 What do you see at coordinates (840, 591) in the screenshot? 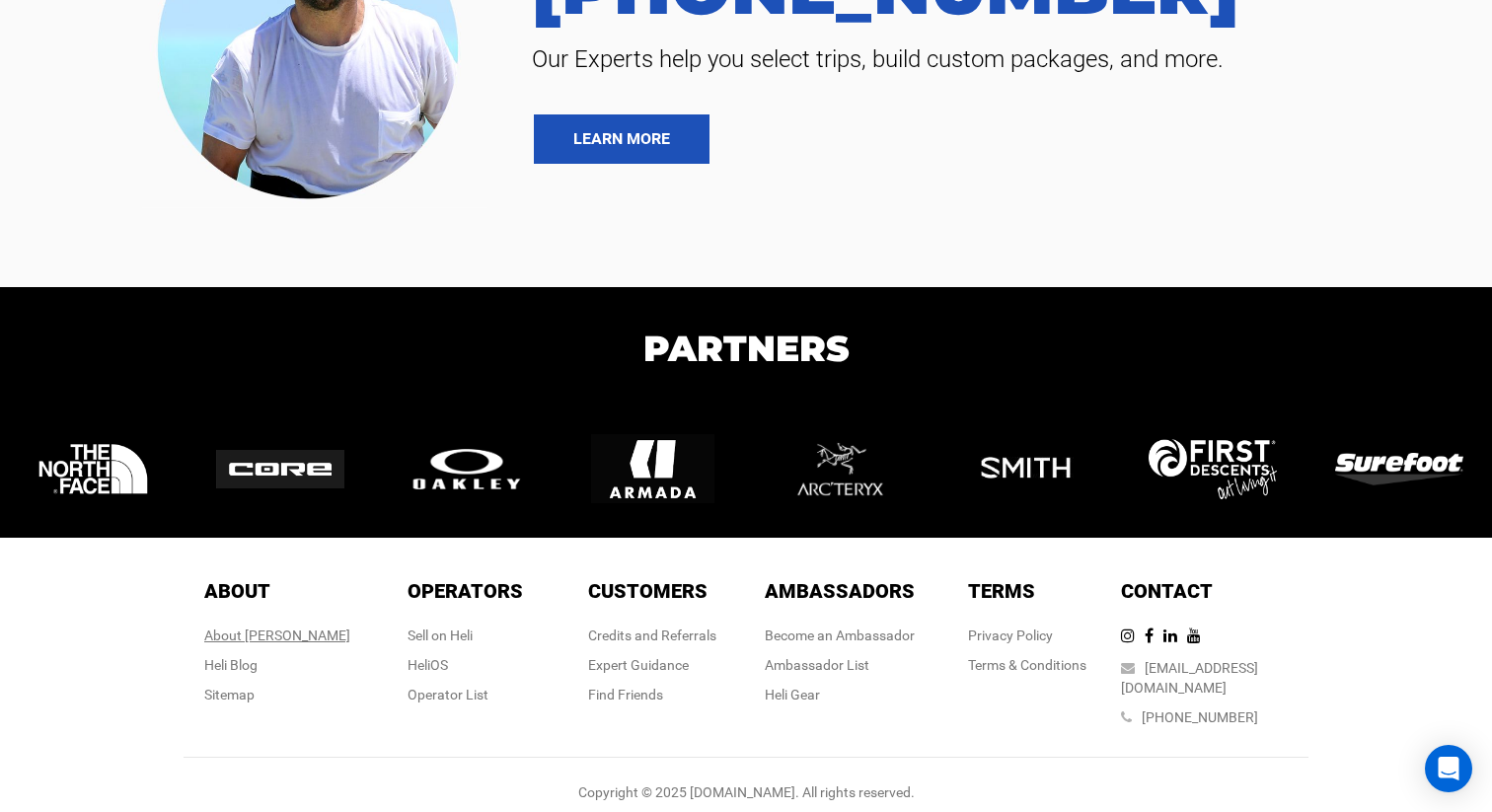
I see `span: Ambassadors` at bounding box center [840, 591].